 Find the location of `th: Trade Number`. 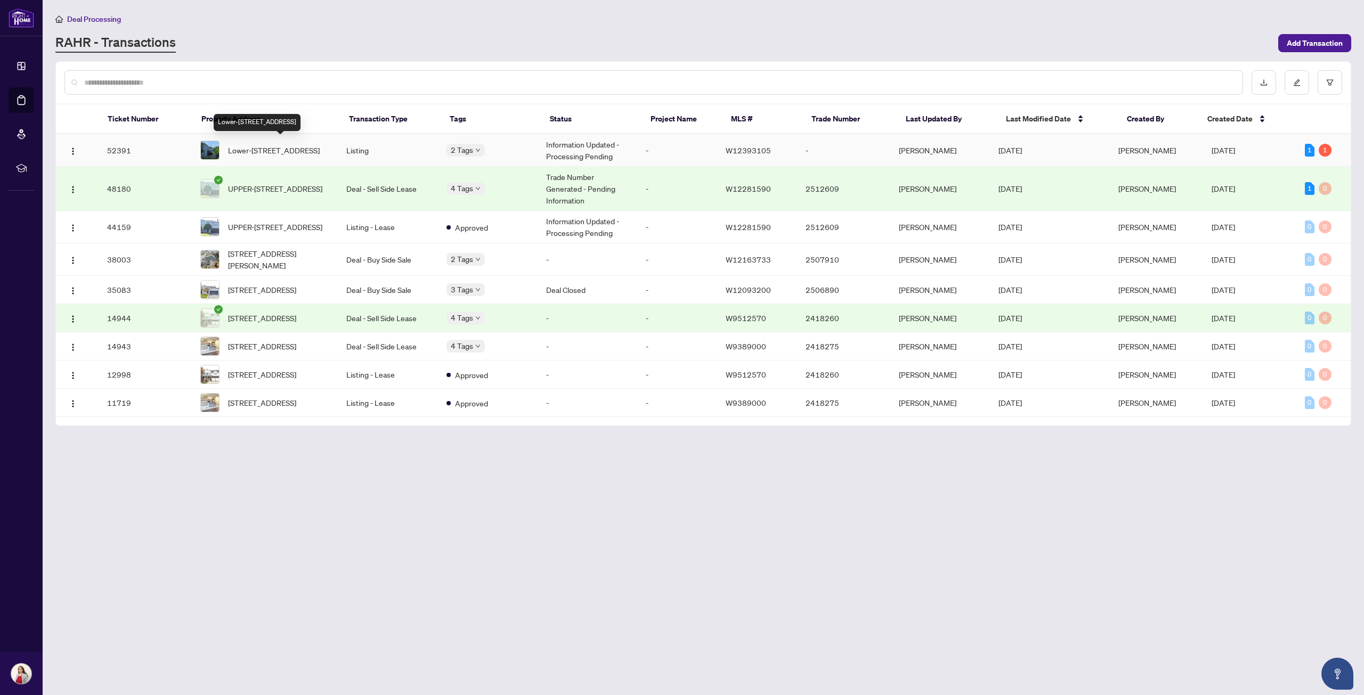

th: Trade Number is located at coordinates (850, 119).